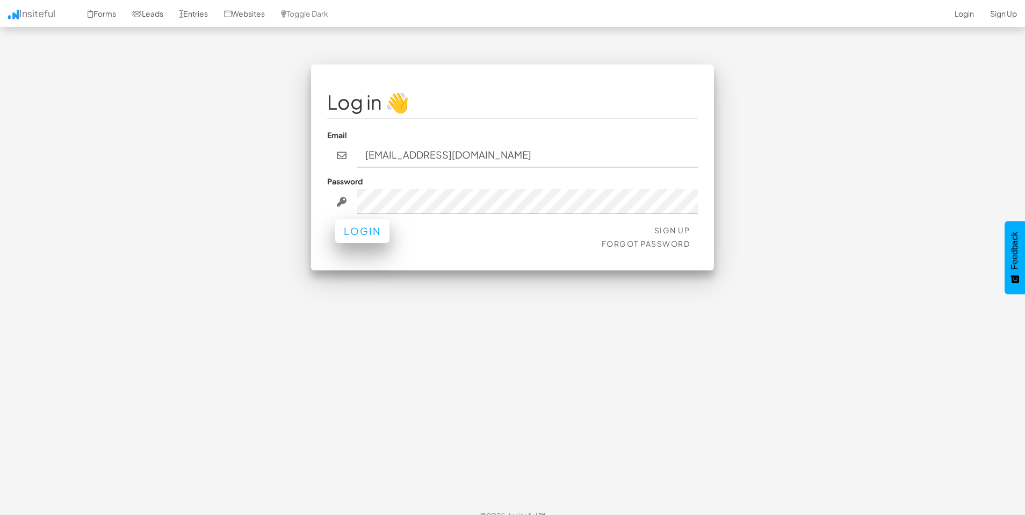 The width and height of the screenshot is (1025, 515). I want to click on button: Feedback - Show survey, so click(1015, 257).